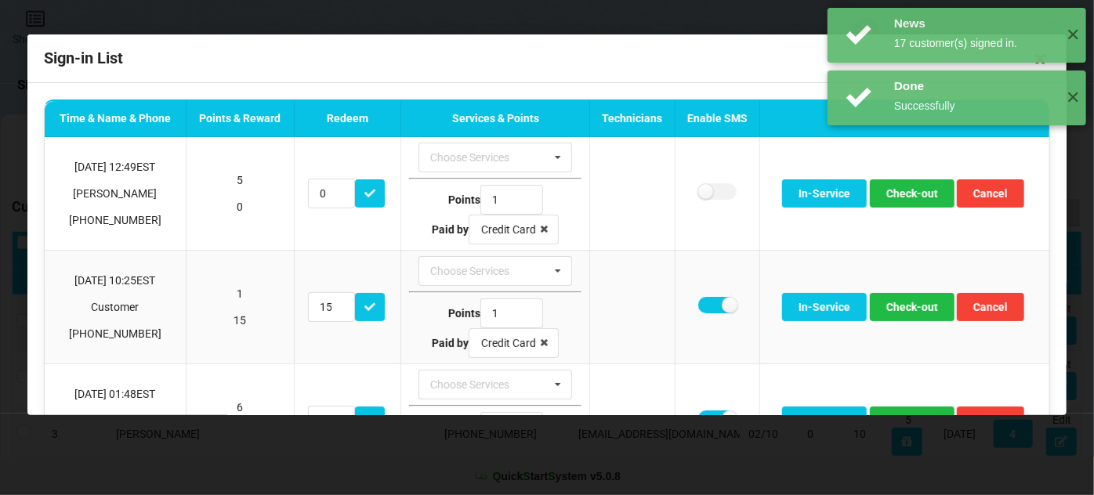  Describe the element at coordinates (547, 59) in the screenshot. I see `div: Sign-in List` at that location.